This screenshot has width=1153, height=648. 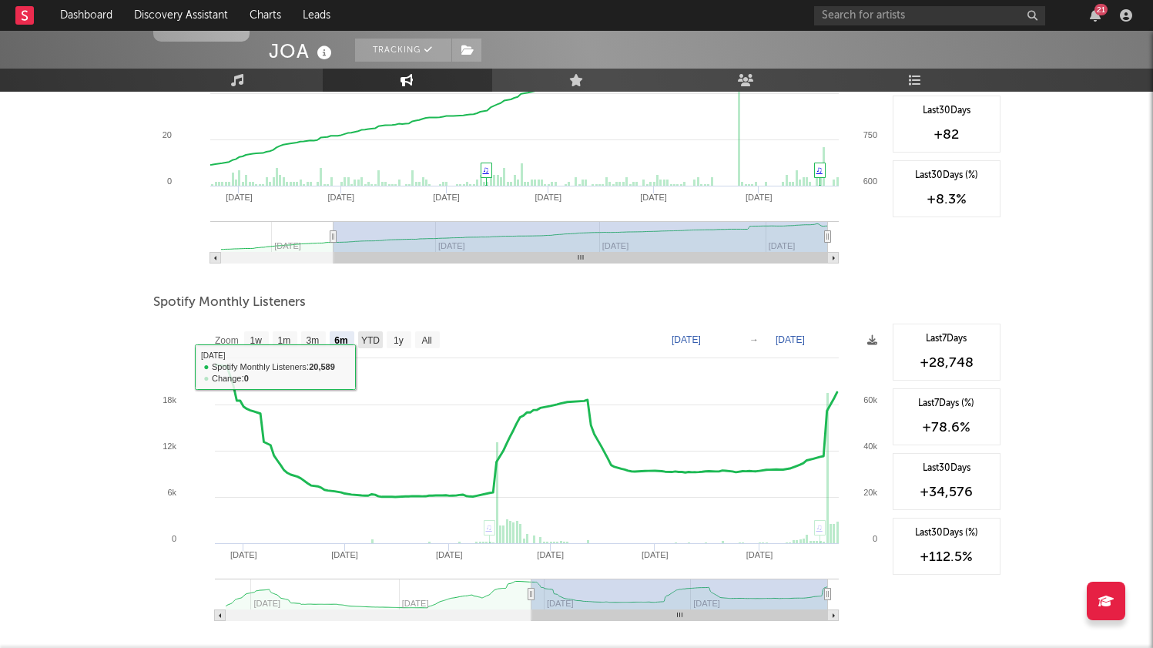 What do you see at coordinates (1100, 9) in the screenshot?
I see `div: 21` at bounding box center [1100, 9].